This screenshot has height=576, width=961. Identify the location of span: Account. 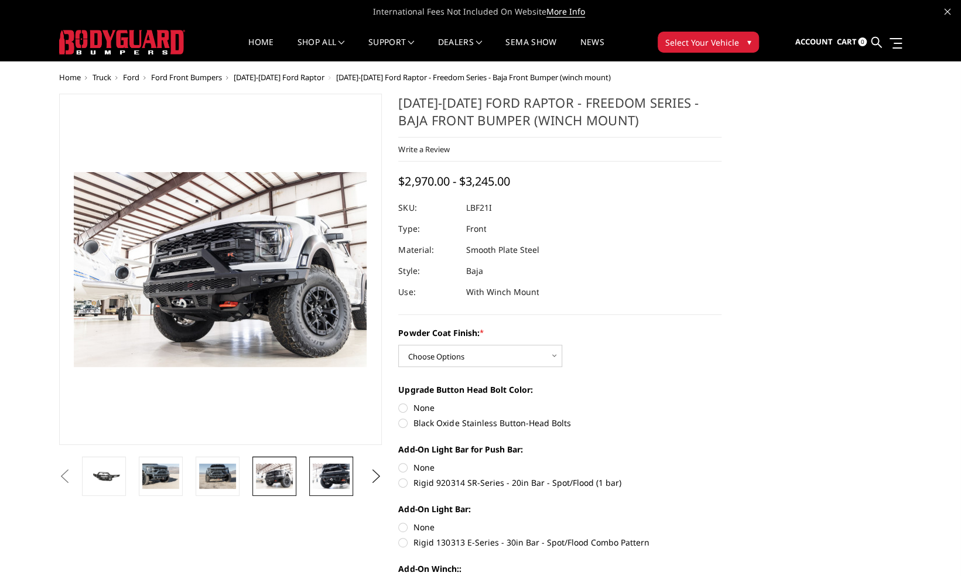
(814, 42).